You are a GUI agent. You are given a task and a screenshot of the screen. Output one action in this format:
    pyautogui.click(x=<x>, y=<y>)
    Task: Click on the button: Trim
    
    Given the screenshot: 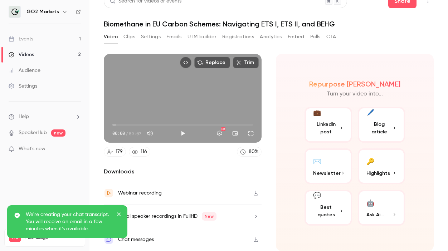 What is the action you would take?
    pyautogui.click(x=246, y=63)
    